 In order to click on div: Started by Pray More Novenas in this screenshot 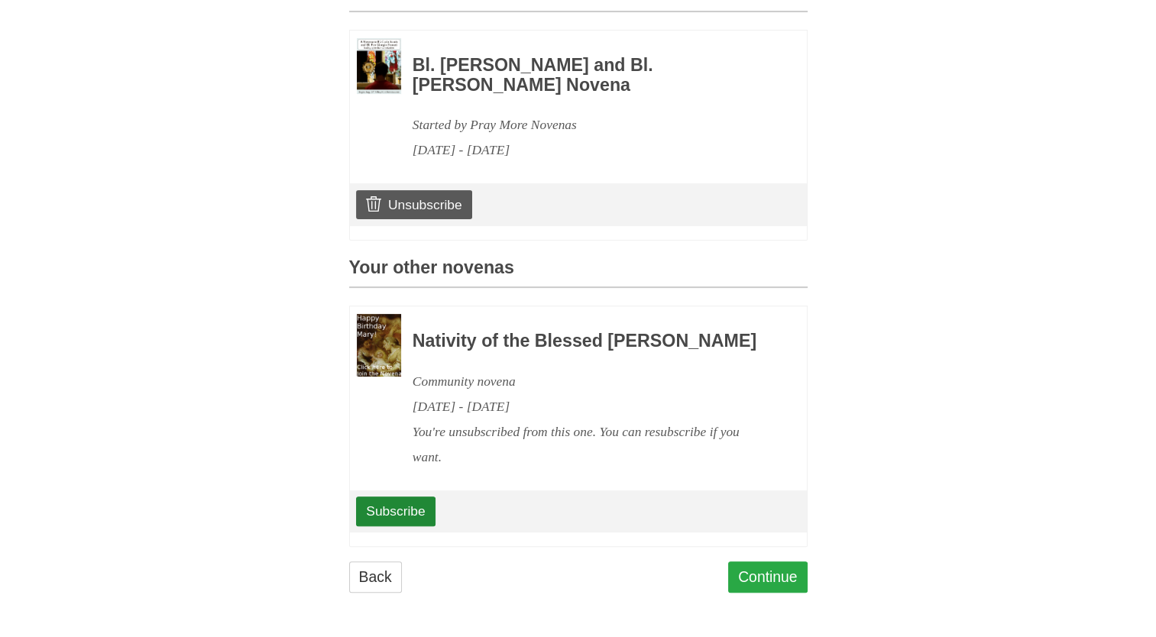, I will do `click(589, 125)`.